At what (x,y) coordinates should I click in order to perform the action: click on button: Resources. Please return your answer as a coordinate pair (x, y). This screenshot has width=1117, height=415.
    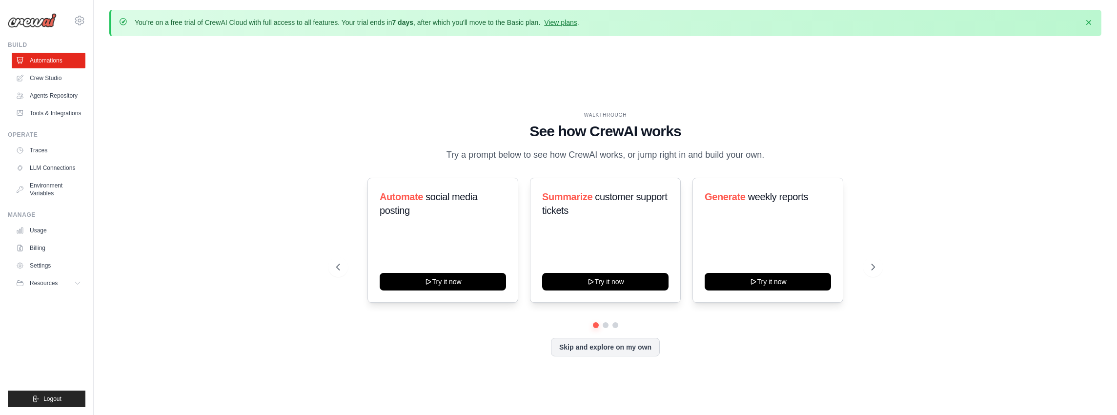
    Looking at the image, I should click on (48, 283).